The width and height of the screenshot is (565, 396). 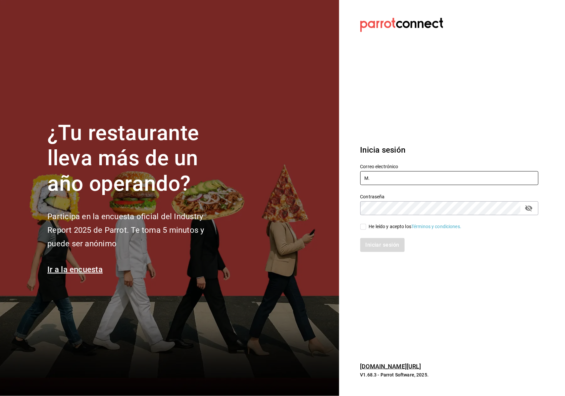 I want to click on a: Términos y condiciones., so click(x=436, y=227).